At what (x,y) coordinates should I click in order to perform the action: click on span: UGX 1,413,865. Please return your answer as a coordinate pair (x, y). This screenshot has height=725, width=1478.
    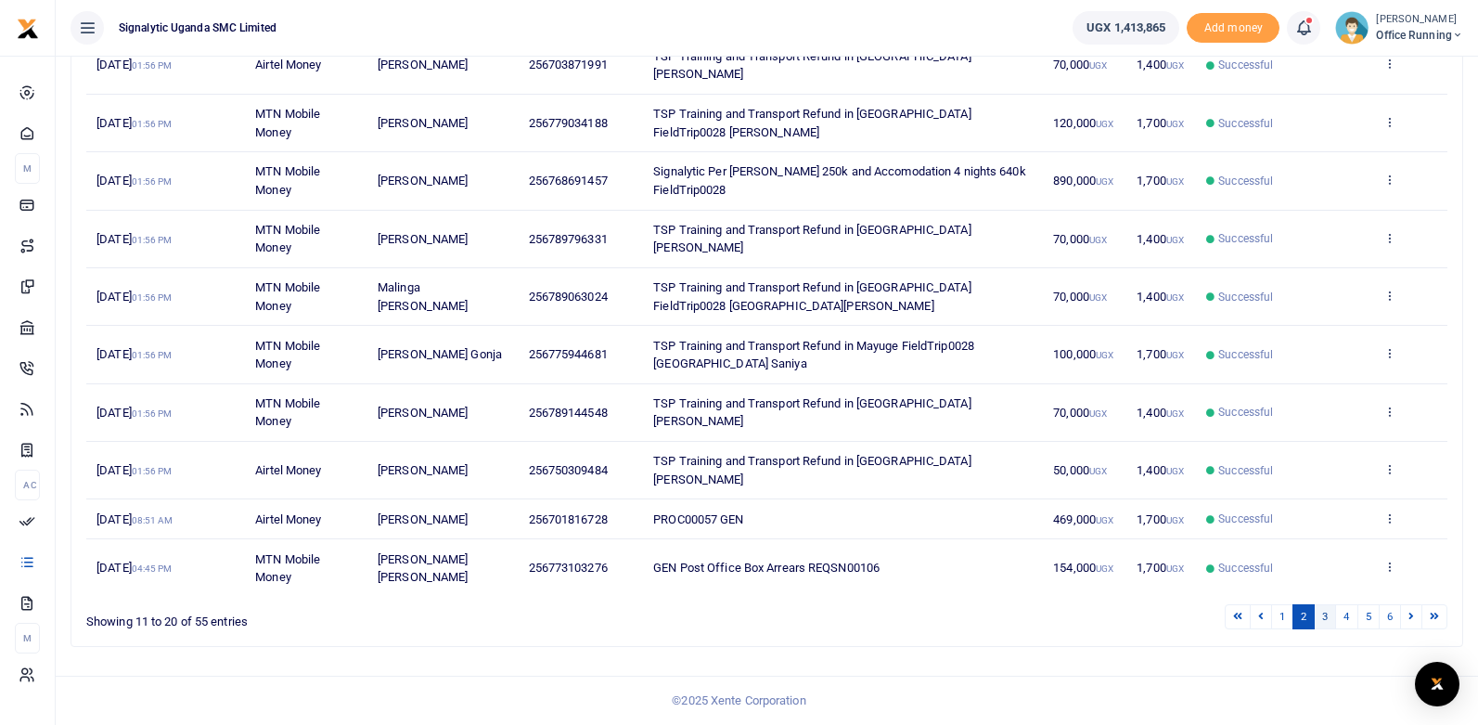
    Looking at the image, I should click on (1126, 28).